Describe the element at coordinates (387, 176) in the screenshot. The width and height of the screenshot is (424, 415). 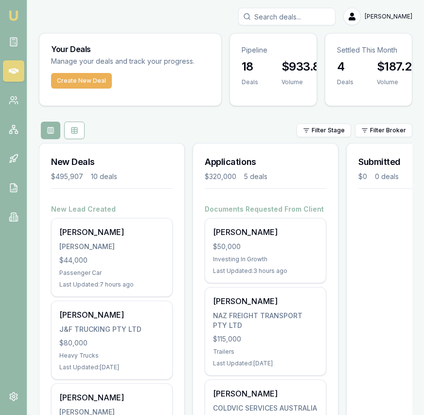
I see `div: 0 deals` at that location.